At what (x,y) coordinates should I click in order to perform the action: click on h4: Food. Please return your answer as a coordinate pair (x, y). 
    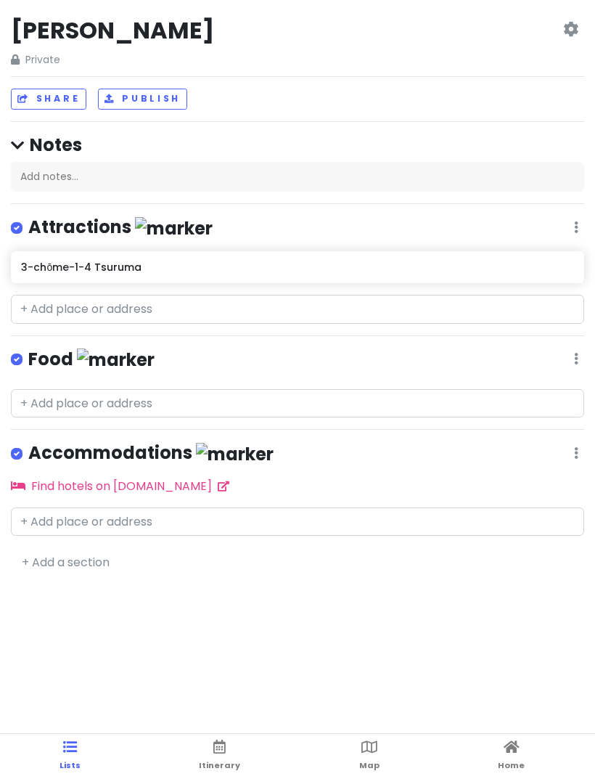
    Looking at the image, I should click on (91, 359).